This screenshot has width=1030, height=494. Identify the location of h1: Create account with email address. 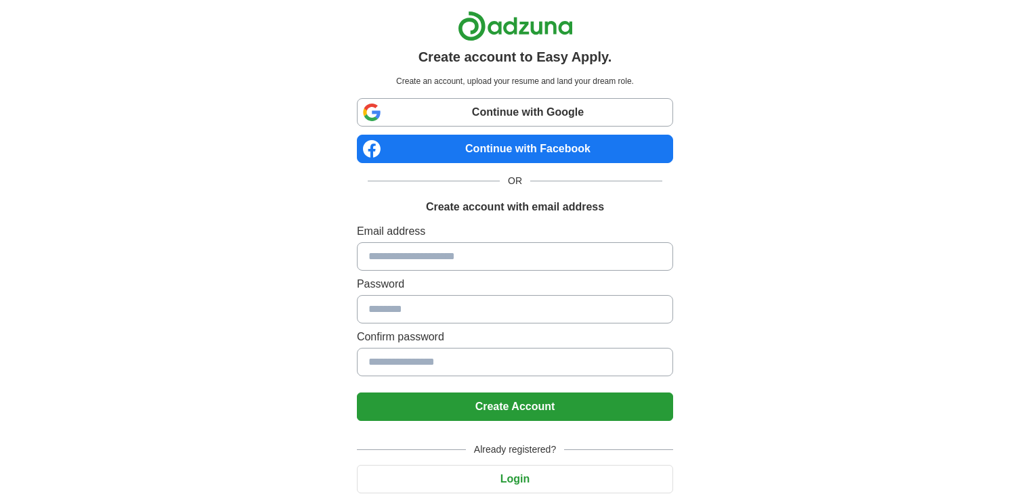
(515, 207).